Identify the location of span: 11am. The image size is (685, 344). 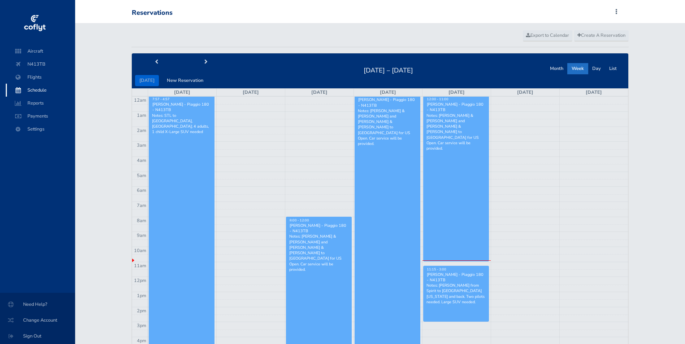
(140, 266).